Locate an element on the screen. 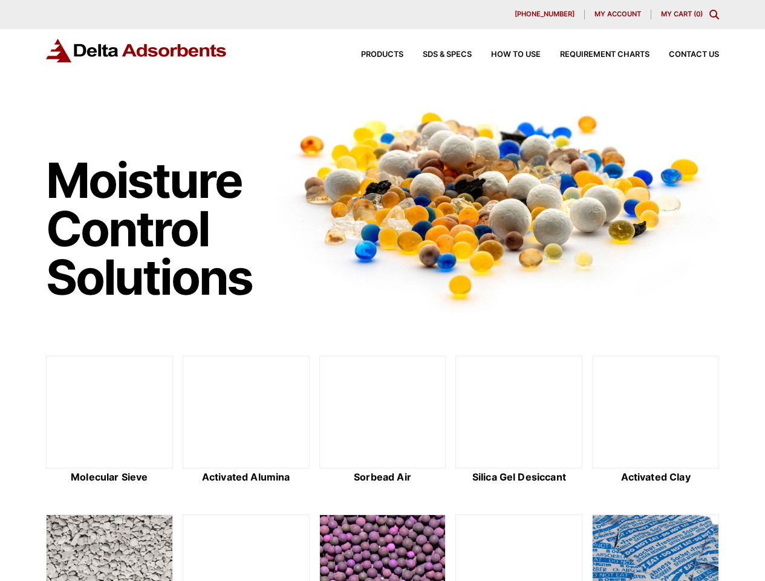 The height and width of the screenshot is (581, 765). a: Contact Us is located at coordinates (684, 54).